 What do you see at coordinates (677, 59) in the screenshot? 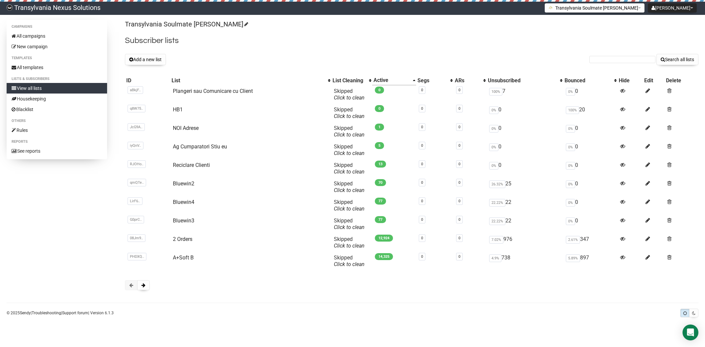
I see `button: Search all lists` at bounding box center [677, 59].